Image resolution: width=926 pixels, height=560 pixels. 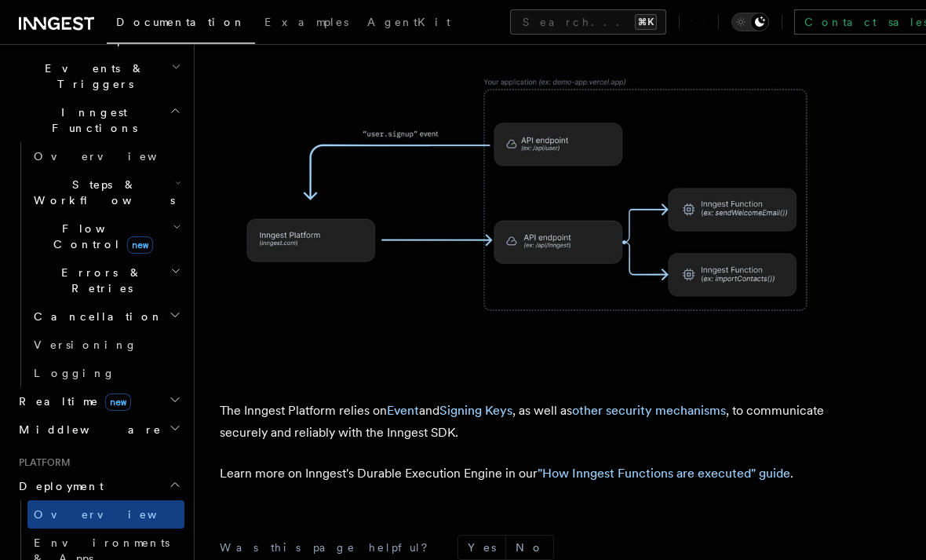 What do you see at coordinates (106, 373) in the screenshot?
I see `a: Logging` at bounding box center [106, 373].